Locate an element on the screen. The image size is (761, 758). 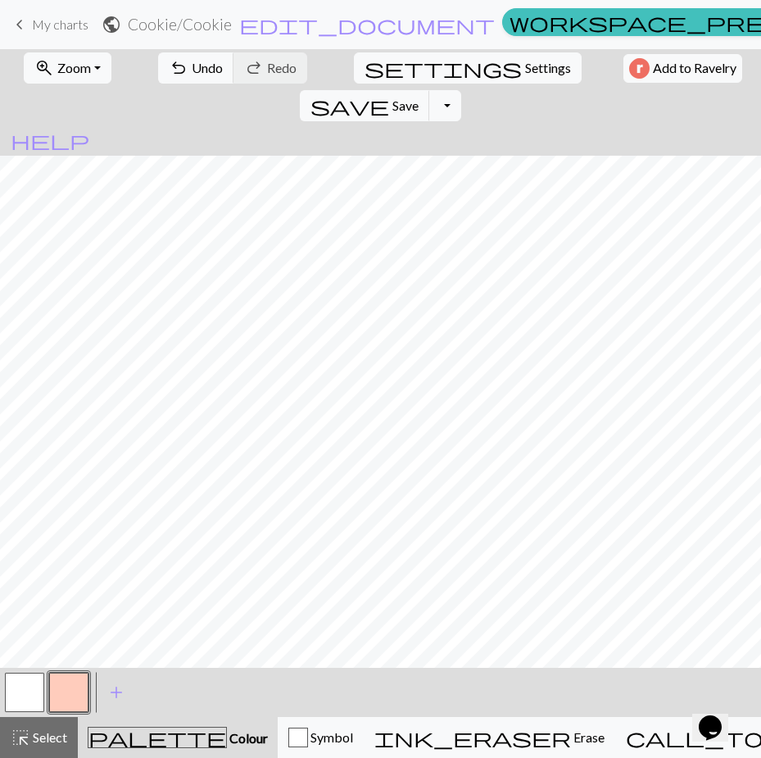
h2: Cookie / Cookie is located at coordinates (179, 24).